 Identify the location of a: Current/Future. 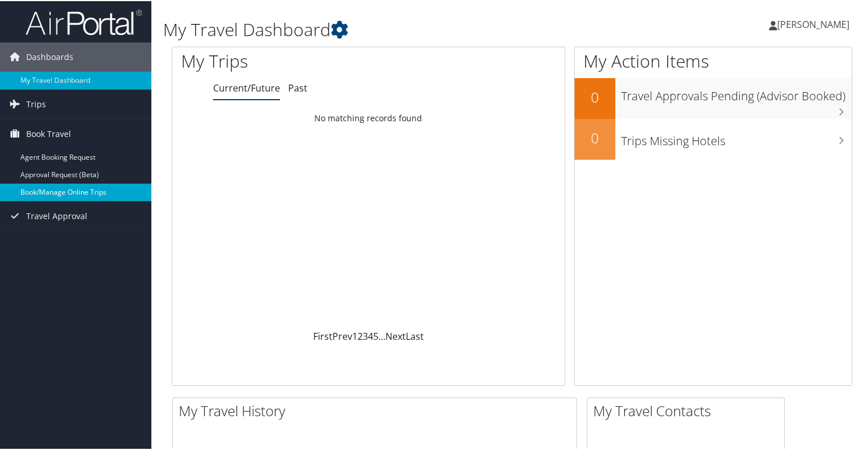
(246, 87).